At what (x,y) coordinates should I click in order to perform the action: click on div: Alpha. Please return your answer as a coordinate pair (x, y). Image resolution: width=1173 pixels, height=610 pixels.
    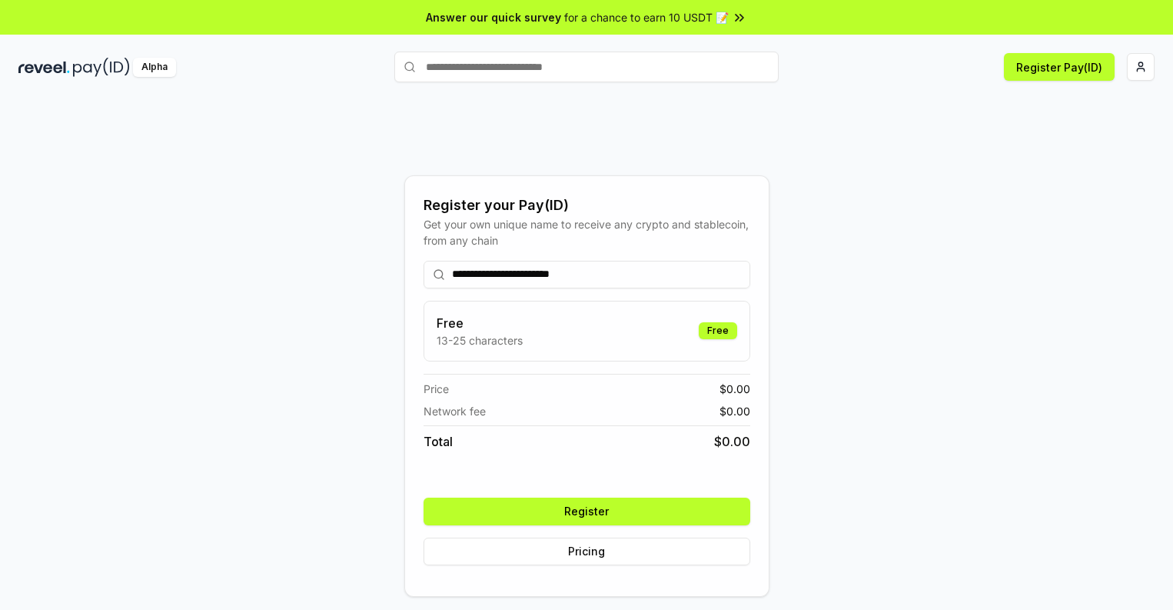
    Looking at the image, I should click on (155, 67).